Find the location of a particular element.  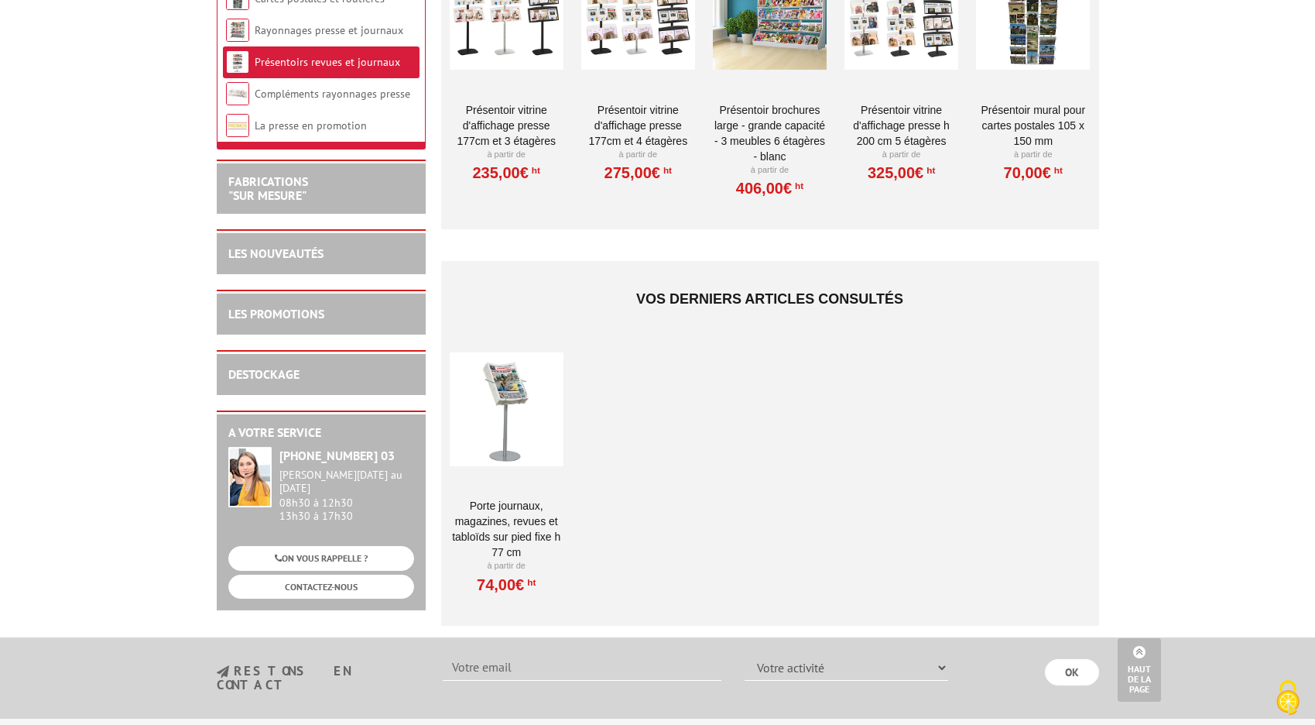

a: 70,00€HT is located at coordinates (1033, 173).